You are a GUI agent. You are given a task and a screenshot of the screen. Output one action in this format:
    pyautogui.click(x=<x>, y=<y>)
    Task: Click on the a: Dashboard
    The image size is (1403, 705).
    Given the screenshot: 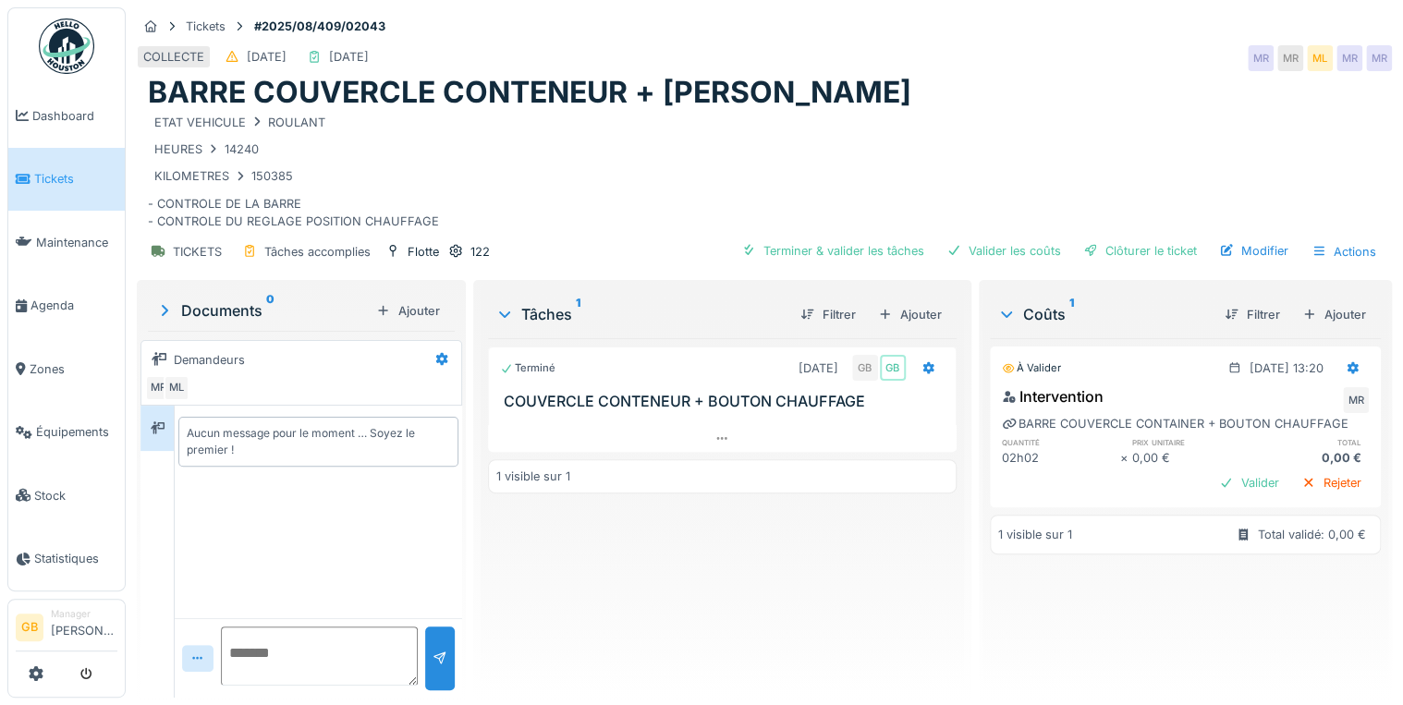 What is the action you would take?
    pyautogui.click(x=67, y=116)
    